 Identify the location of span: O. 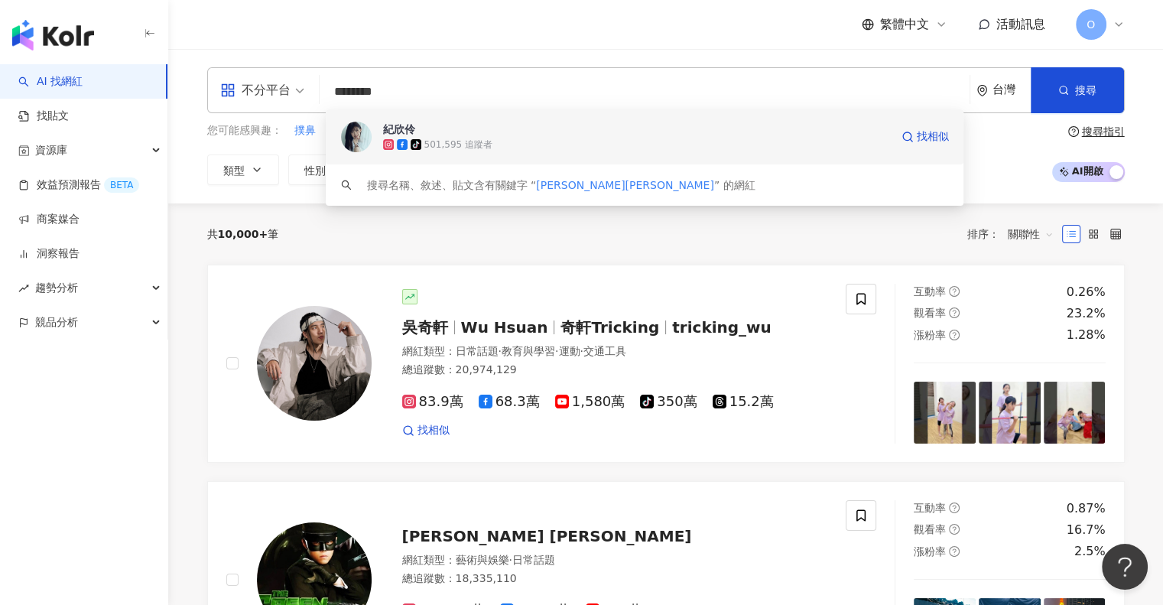
(1091, 24).